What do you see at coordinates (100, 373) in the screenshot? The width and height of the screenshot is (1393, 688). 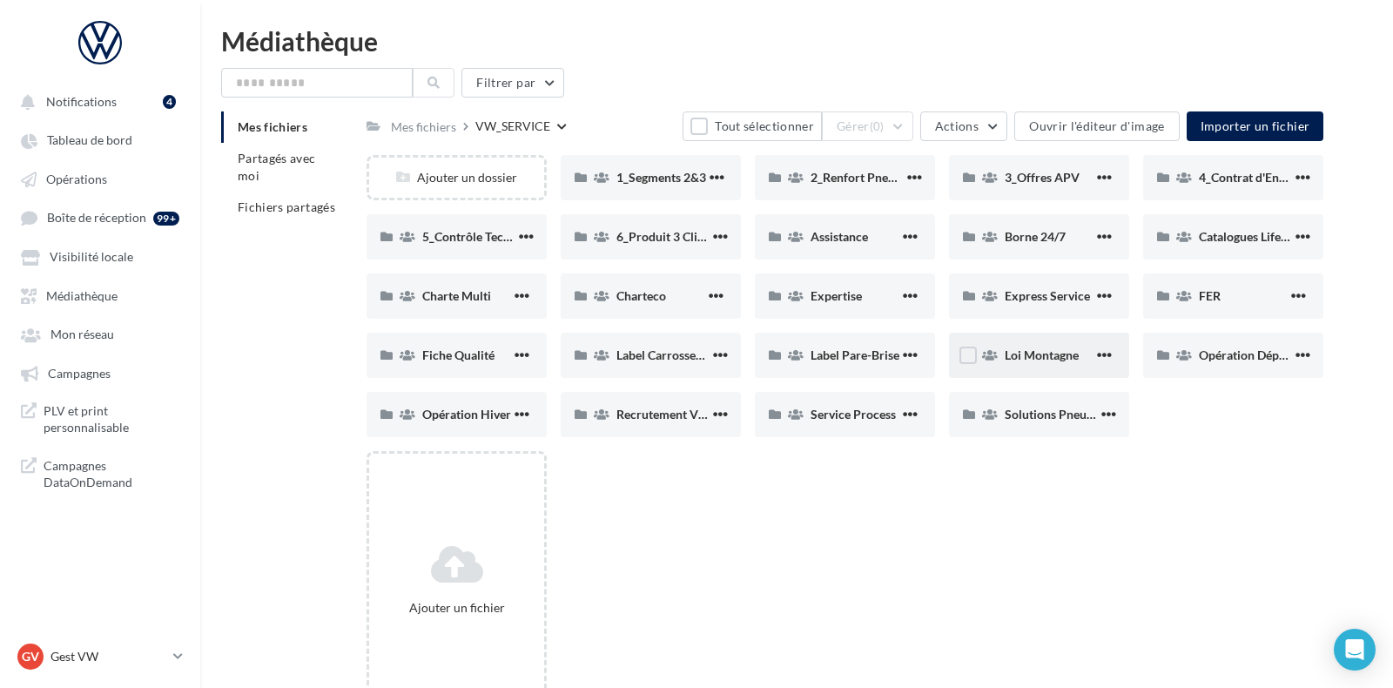 I see `a: Campagnes` at bounding box center [100, 373].